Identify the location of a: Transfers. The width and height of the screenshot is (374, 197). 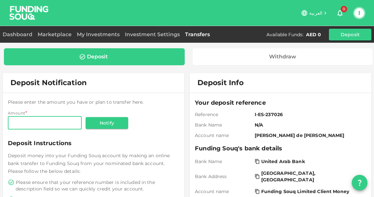
(197, 34).